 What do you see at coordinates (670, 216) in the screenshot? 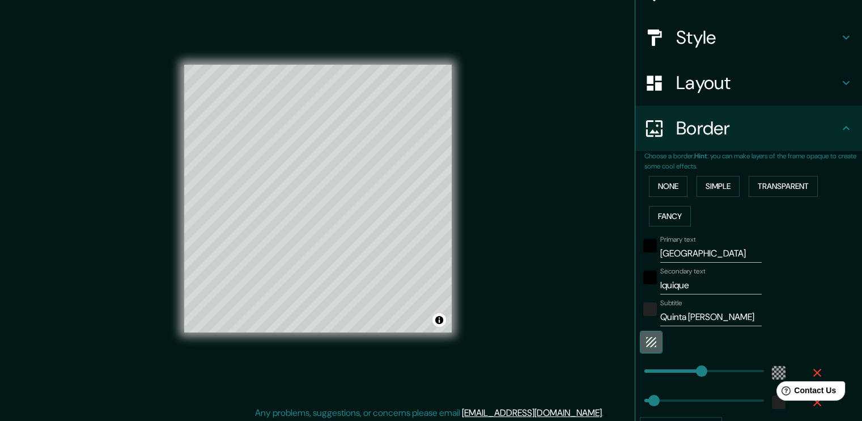
I see `button: Fancy` at bounding box center [670, 216].